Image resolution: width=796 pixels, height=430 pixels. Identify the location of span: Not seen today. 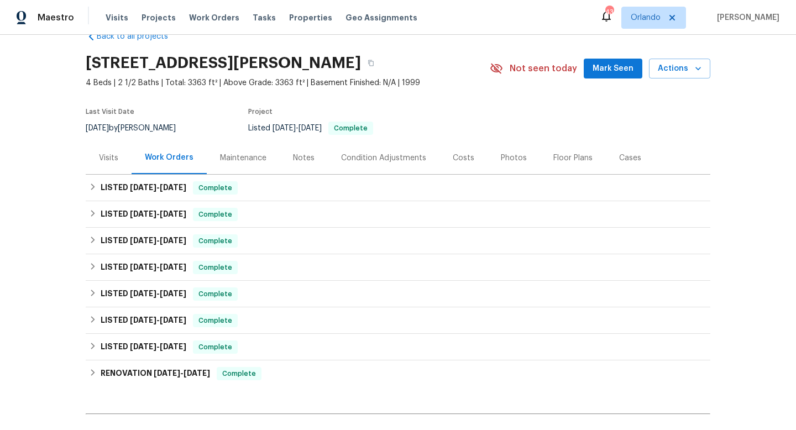
(543, 69).